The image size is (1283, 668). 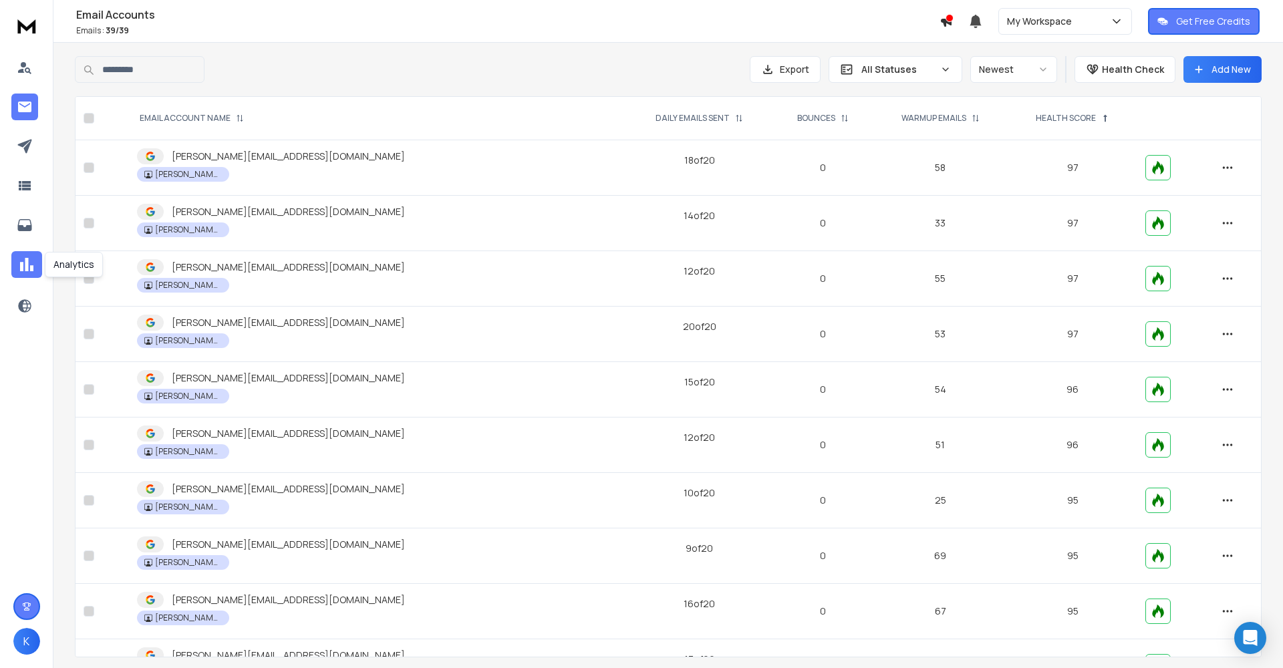 What do you see at coordinates (785, 70) in the screenshot?
I see `button: Export` at bounding box center [785, 70].